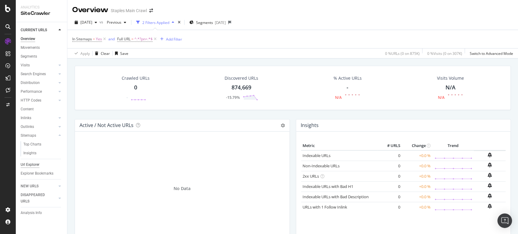  What do you see at coordinates (39, 100) in the screenshot?
I see `a: HTTP Codes` at bounding box center [39, 100].